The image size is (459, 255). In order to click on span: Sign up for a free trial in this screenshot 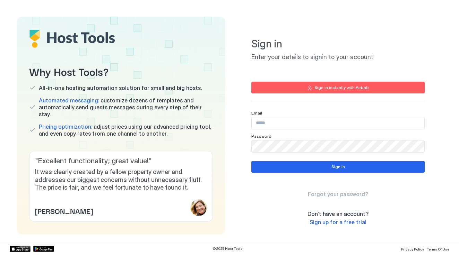, I will do `click(338, 222)`.